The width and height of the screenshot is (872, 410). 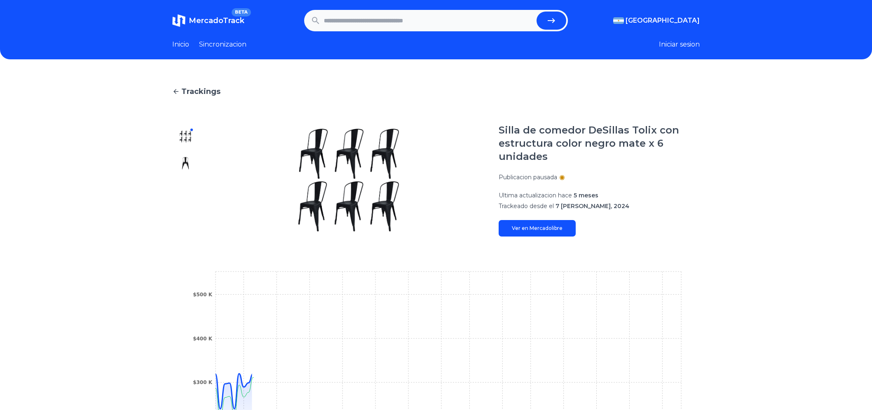 What do you see at coordinates (181, 45) in the screenshot?
I see `a: Inicio` at bounding box center [181, 45].